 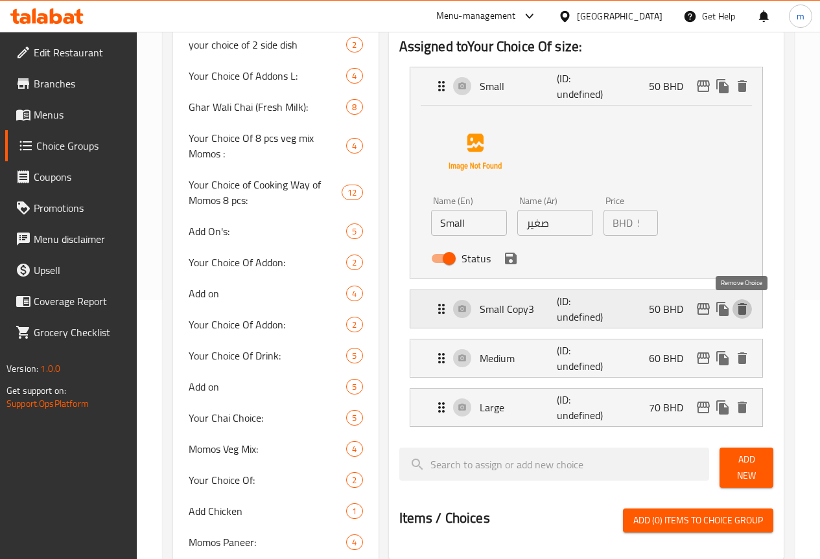 I want to click on p: Small Copy3, so click(x=519, y=309).